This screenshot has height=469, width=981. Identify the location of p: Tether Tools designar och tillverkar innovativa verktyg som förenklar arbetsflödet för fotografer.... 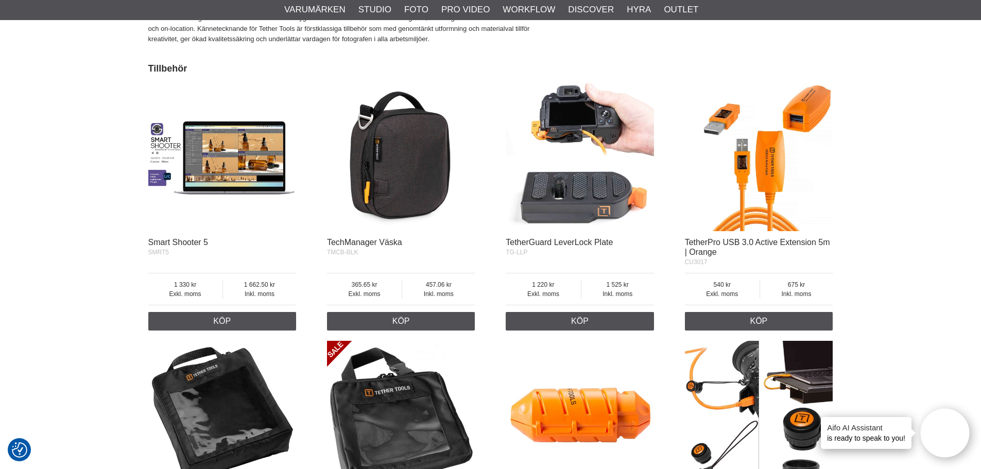
(342, 29).